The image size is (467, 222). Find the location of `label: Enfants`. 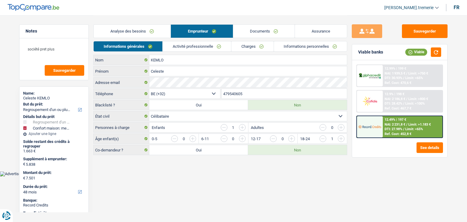

label: Enfants is located at coordinates (158, 127).